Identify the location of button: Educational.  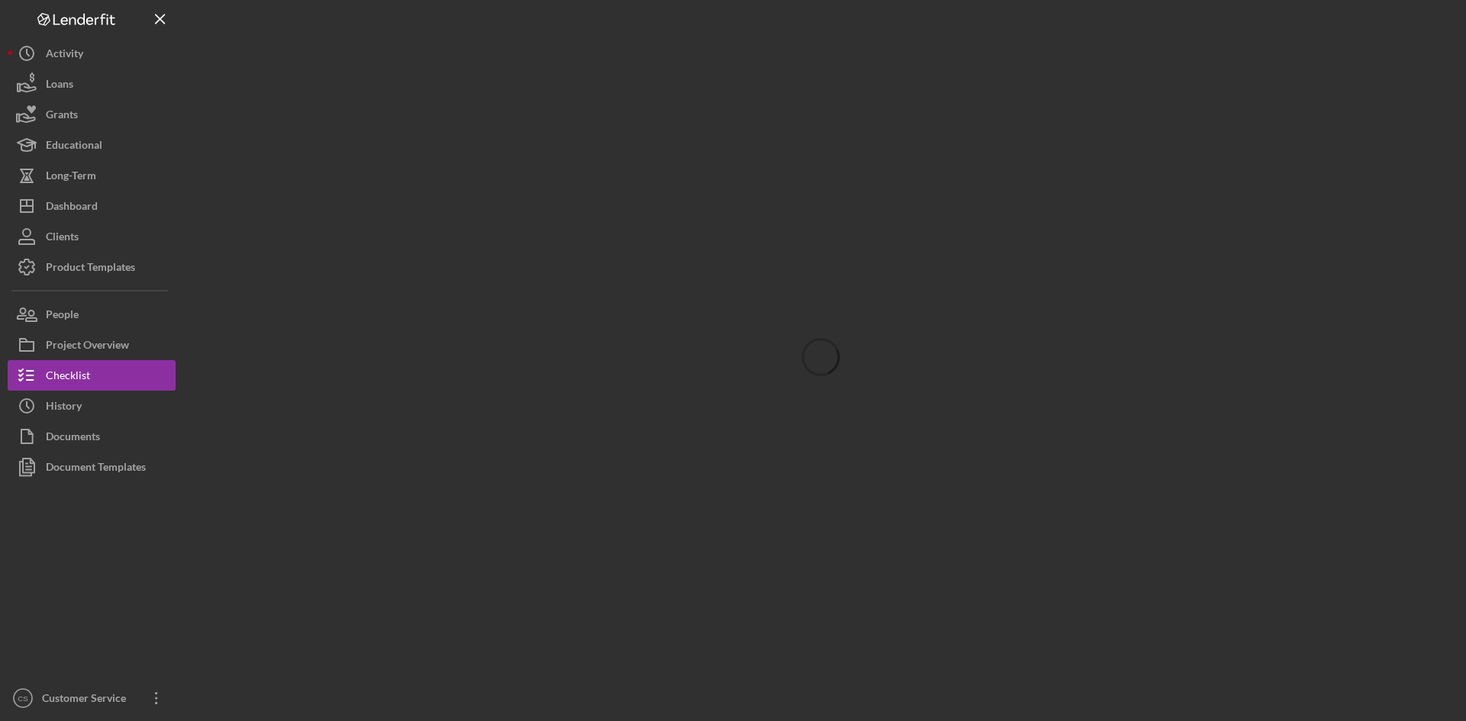
(92, 145).